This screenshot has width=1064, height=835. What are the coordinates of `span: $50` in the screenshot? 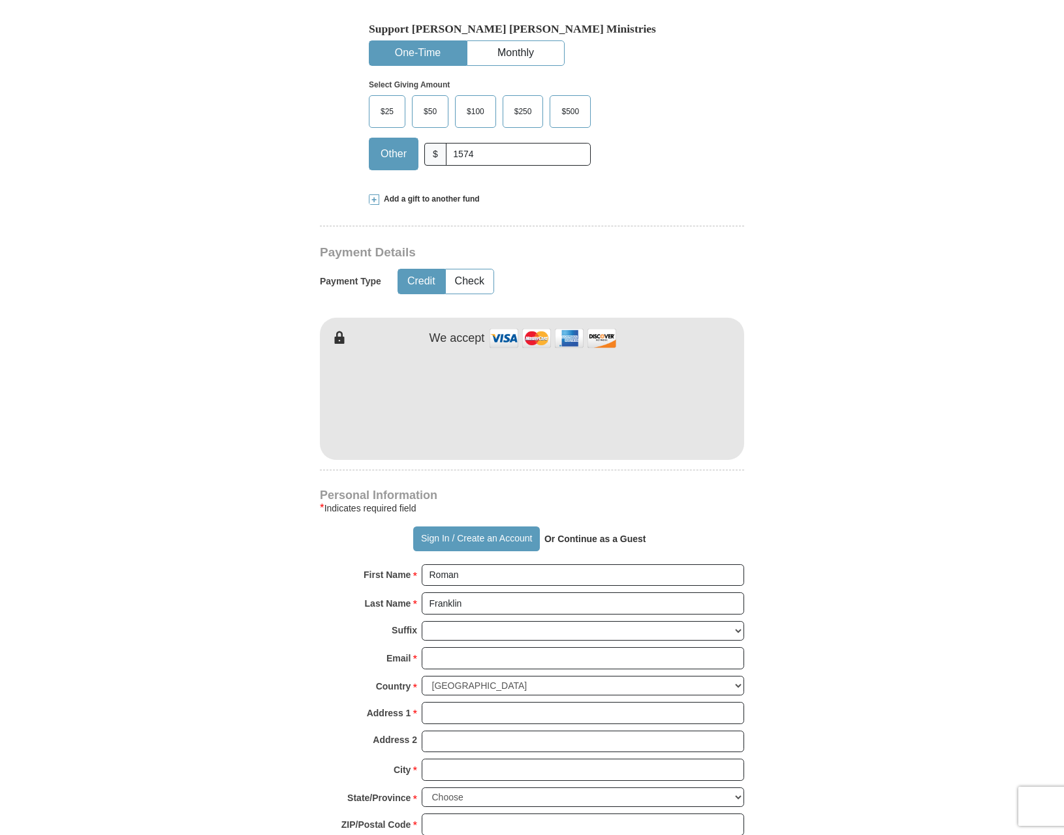 It's located at (430, 112).